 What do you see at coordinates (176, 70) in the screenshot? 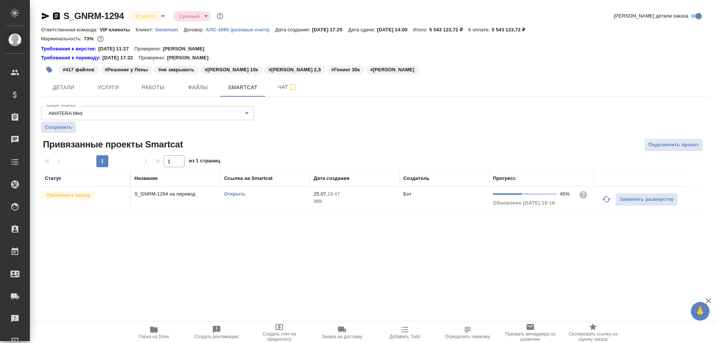
I see `p: #не закрывать` at bounding box center [176, 70].